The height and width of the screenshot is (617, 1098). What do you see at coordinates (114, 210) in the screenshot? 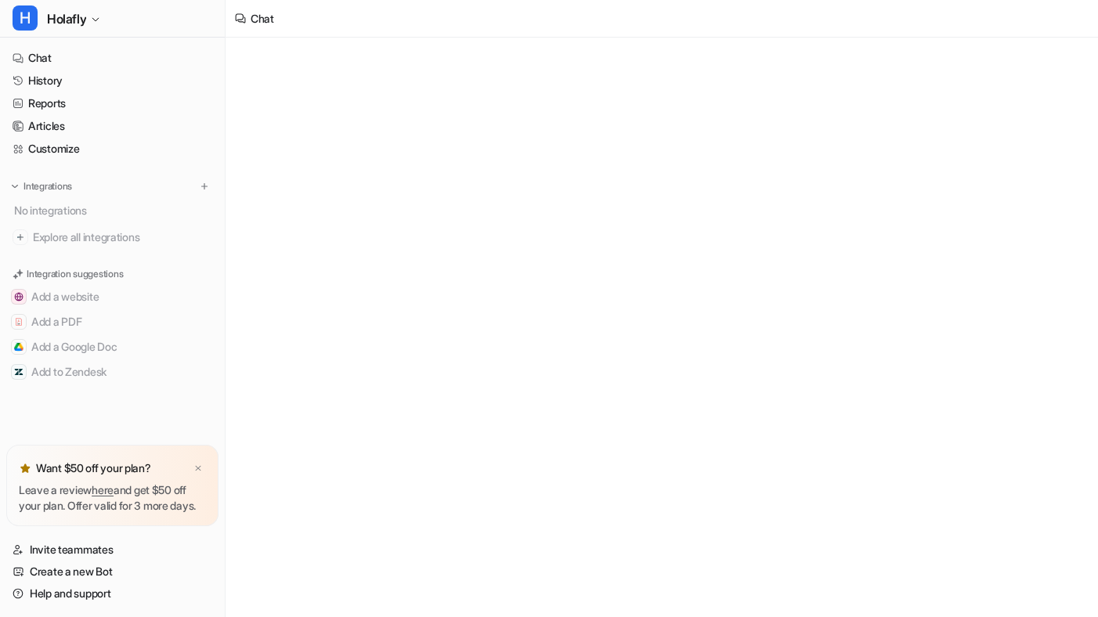
I see `div: No integrations` at bounding box center [114, 210].